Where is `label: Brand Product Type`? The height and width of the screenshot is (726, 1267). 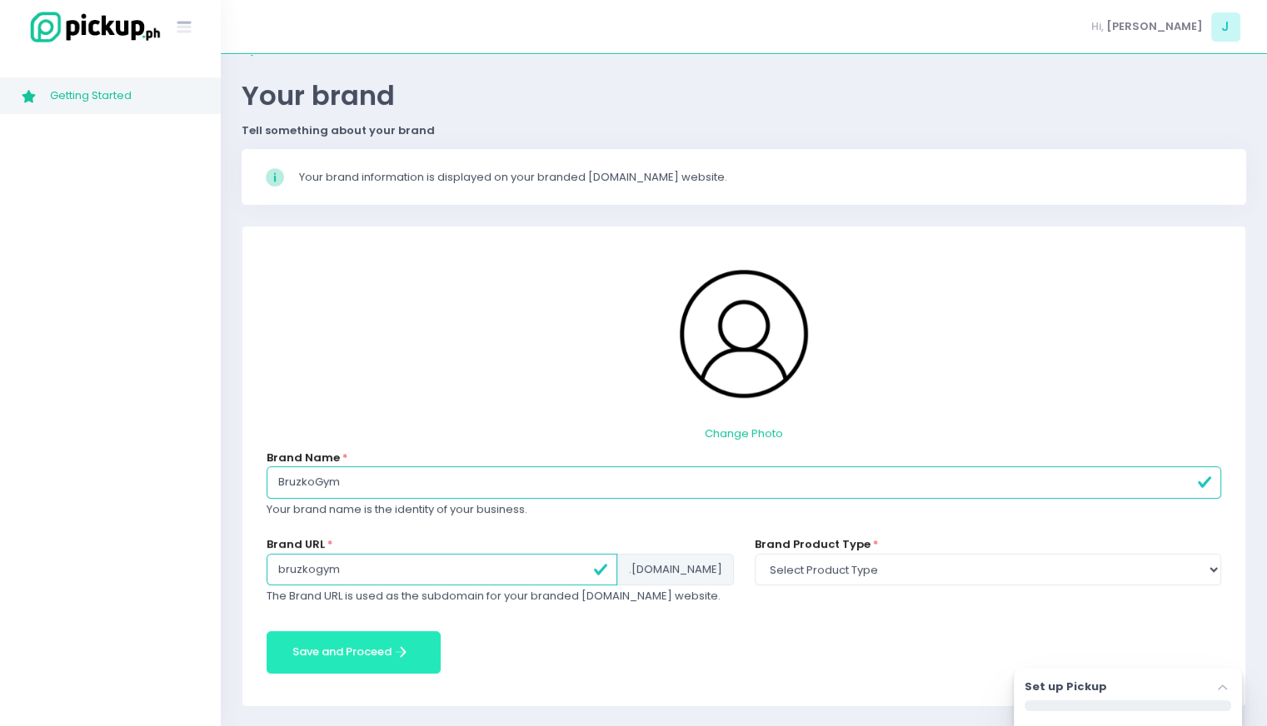
label: Brand Product Type is located at coordinates (812, 545).